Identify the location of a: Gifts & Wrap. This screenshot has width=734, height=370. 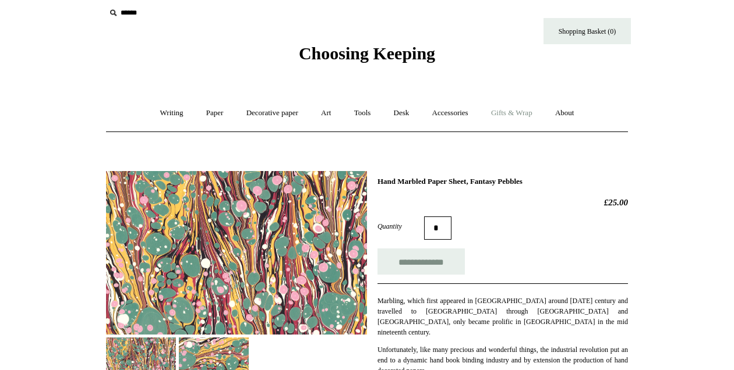
(511, 113).